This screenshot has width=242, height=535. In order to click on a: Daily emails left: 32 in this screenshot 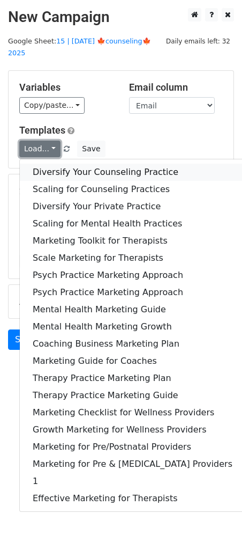, I will do `click(198, 41)`.